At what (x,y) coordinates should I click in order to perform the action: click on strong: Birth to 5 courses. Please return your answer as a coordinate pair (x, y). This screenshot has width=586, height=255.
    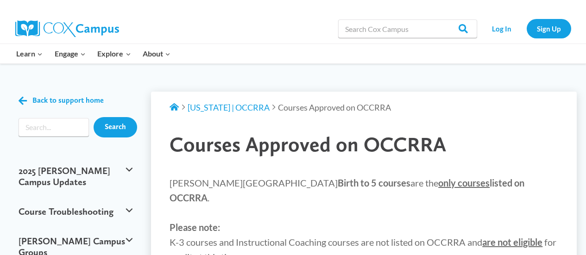
    Looking at the image, I should click on (374, 183).